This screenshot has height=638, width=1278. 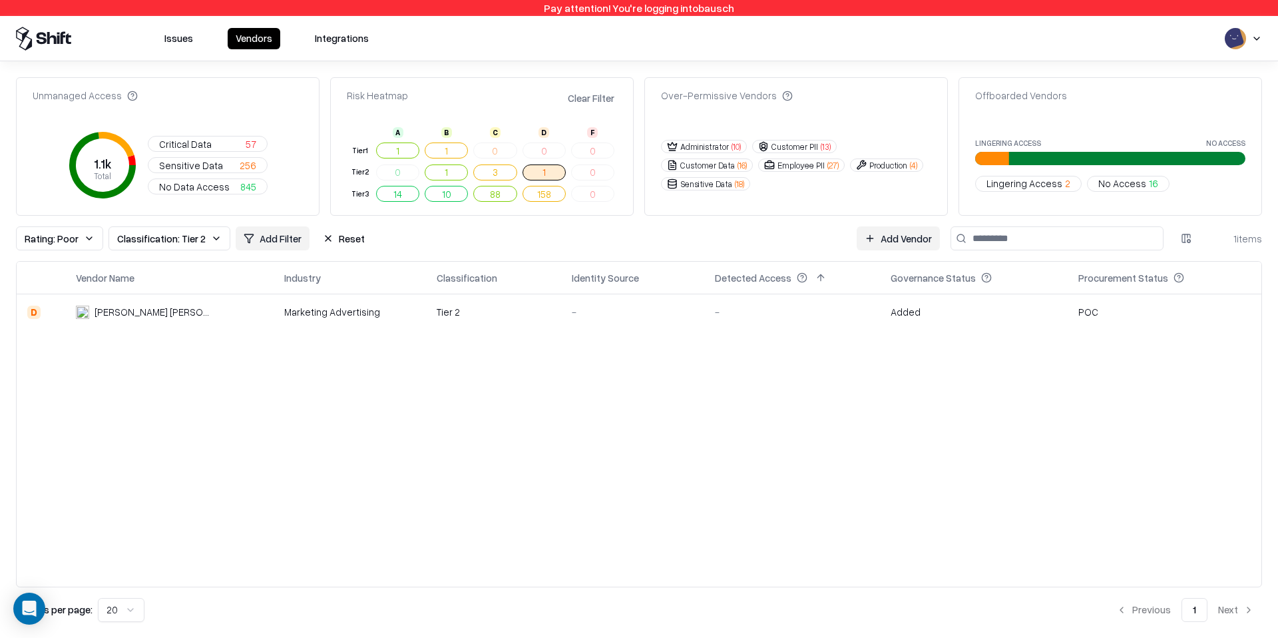 What do you see at coordinates (185, 144) in the screenshot?
I see `span: Critical Data` at bounding box center [185, 144].